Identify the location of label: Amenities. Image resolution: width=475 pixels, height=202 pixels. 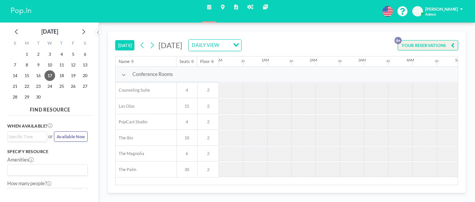
(20, 160).